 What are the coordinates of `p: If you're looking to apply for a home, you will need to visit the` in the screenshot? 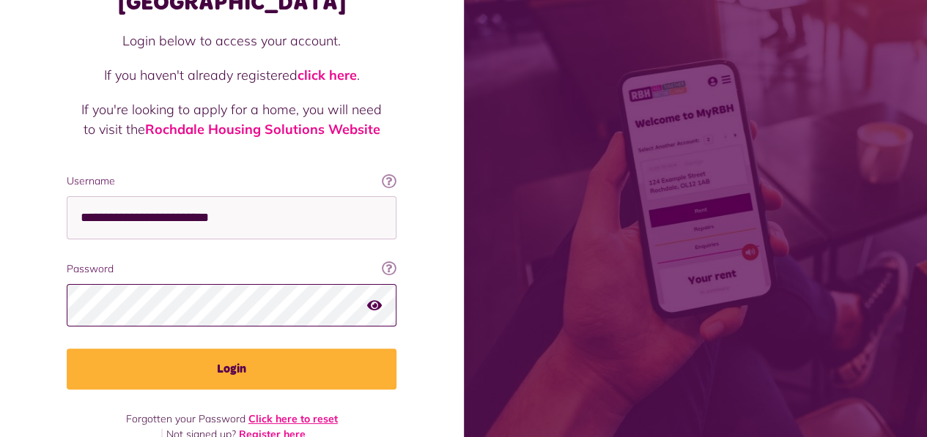 It's located at (232, 119).